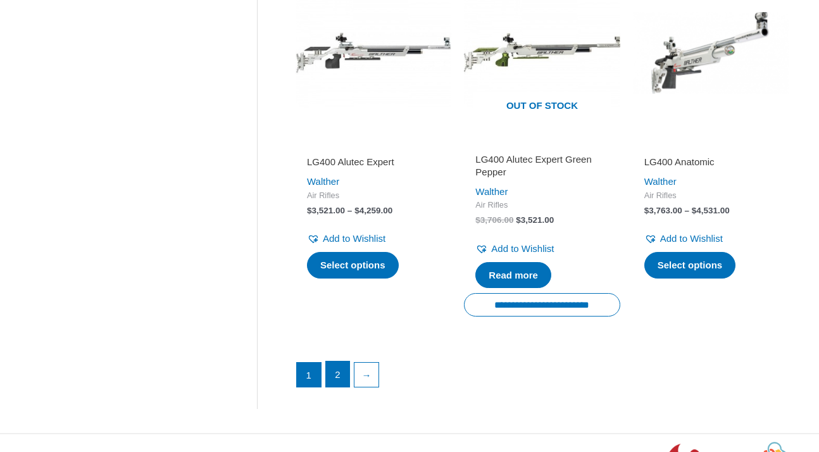 This screenshot has width=819, height=452. Describe the element at coordinates (542, 106) in the screenshot. I see `span: Out of stock` at that location.